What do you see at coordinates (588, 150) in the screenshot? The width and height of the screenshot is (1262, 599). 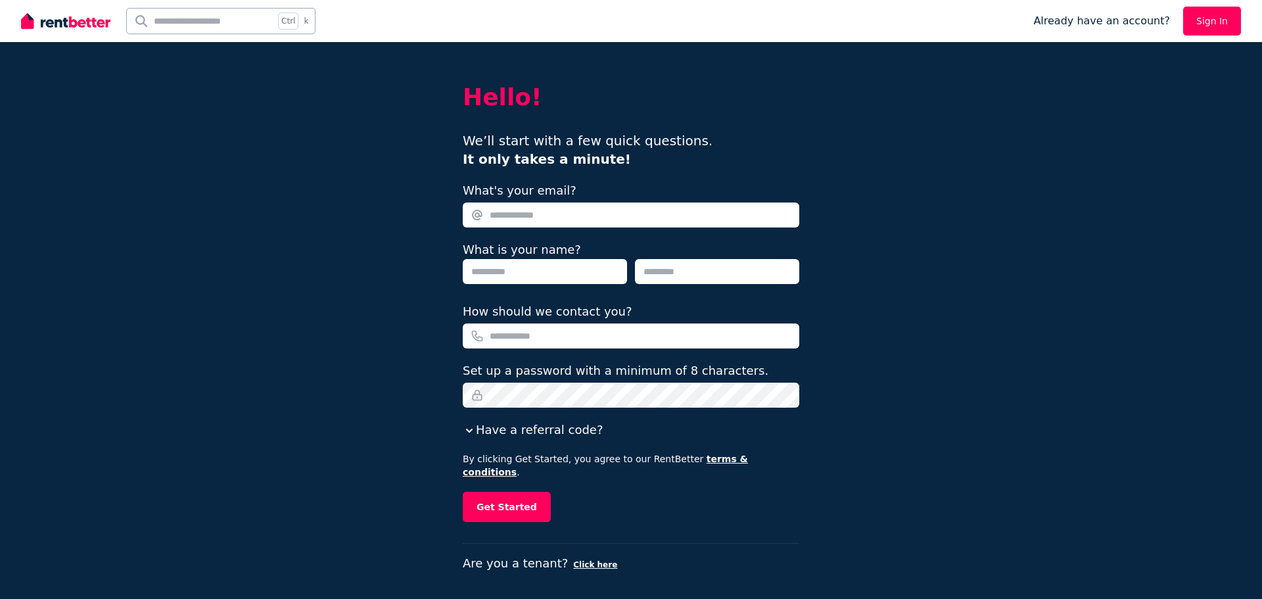 I see `span: We’ll start with a few quick questions.` at bounding box center [588, 150].